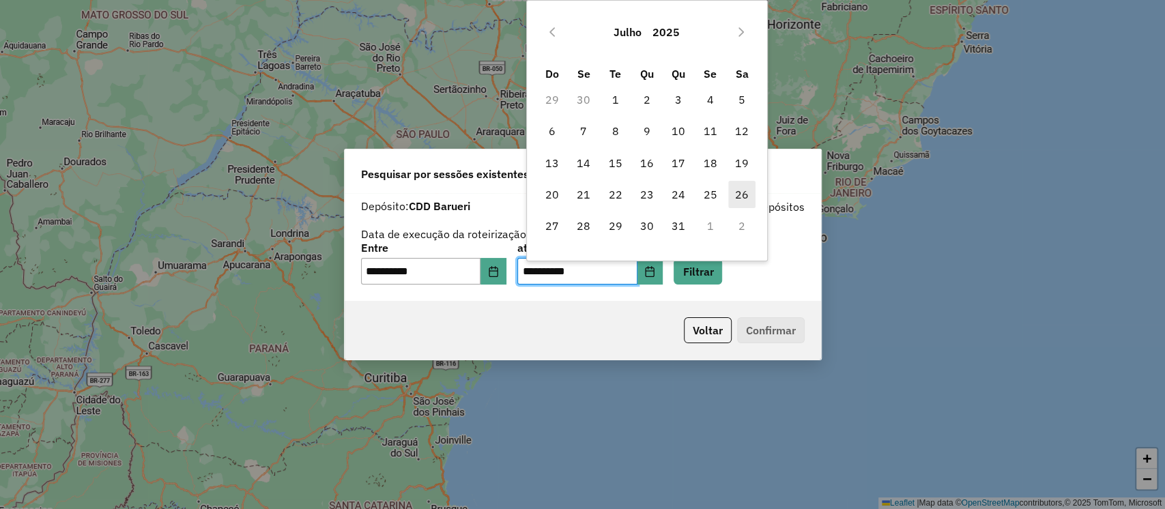  I want to click on span: 12, so click(742, 131).